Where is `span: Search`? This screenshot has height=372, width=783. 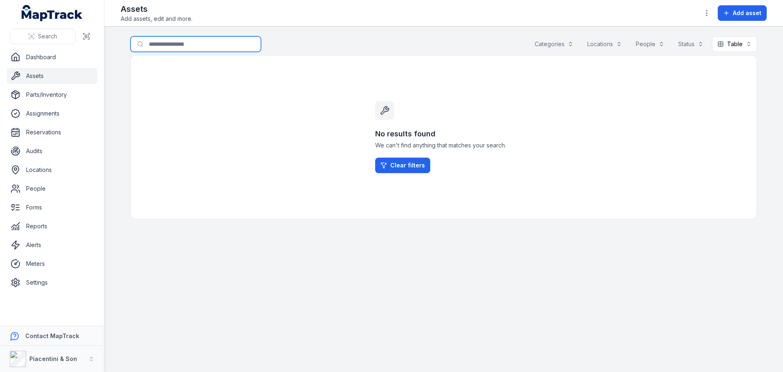
span: Search is located at coordinates (47, 36).